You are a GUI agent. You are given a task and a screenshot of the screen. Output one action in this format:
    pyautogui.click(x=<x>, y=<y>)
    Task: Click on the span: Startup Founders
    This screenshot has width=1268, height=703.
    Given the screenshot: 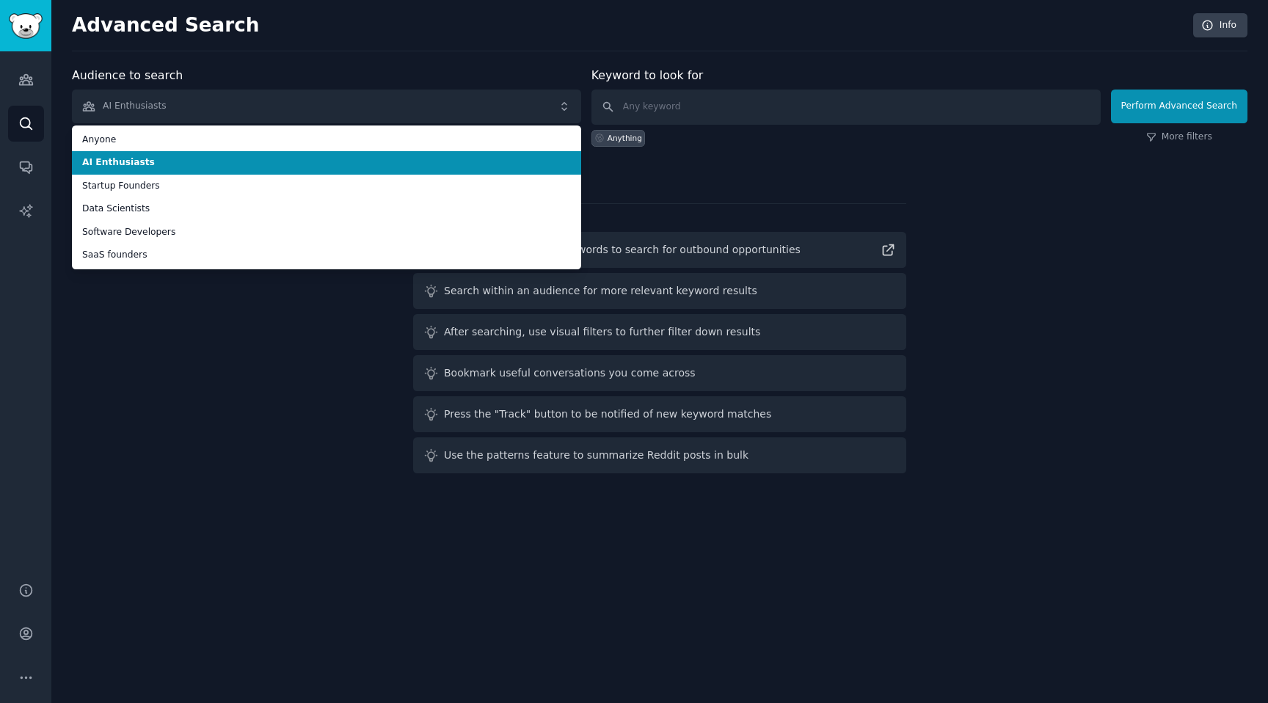 What is the action you would take?
    pyautogui.click(x=327, y=186)
    